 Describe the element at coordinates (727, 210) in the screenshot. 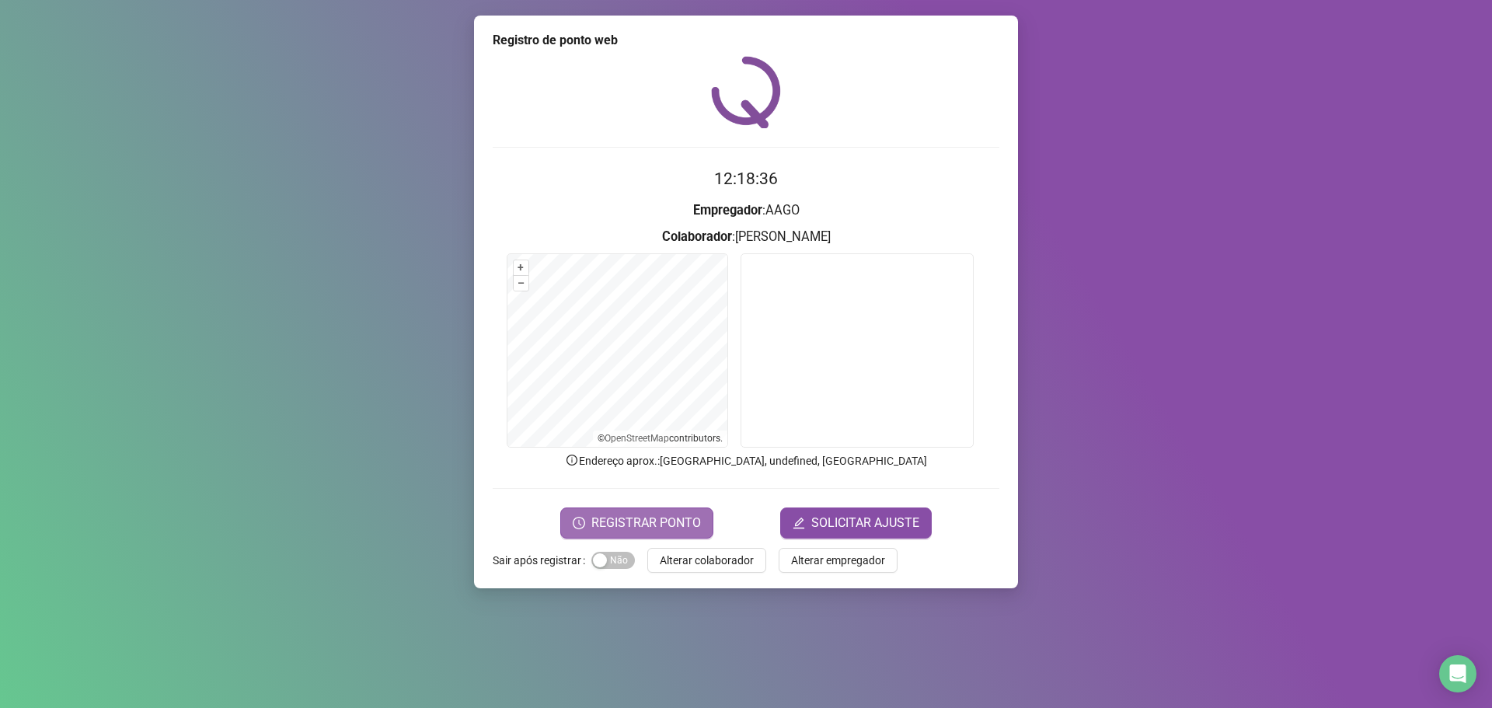

I see `strong: Empregador` at that location.